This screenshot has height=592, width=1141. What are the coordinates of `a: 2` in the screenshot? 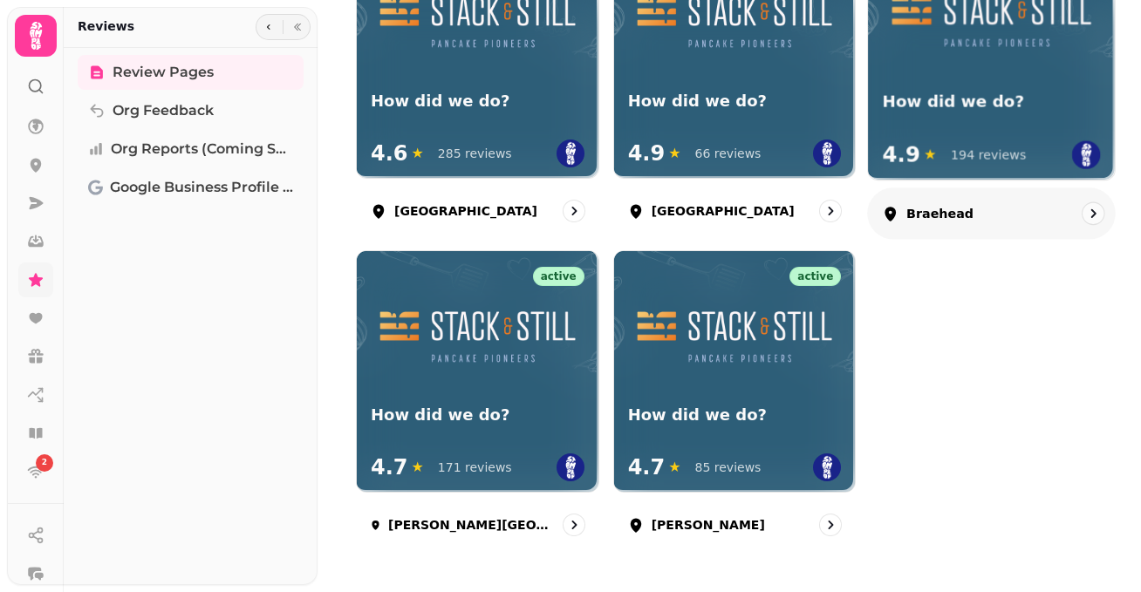 It's located at (36, 472).